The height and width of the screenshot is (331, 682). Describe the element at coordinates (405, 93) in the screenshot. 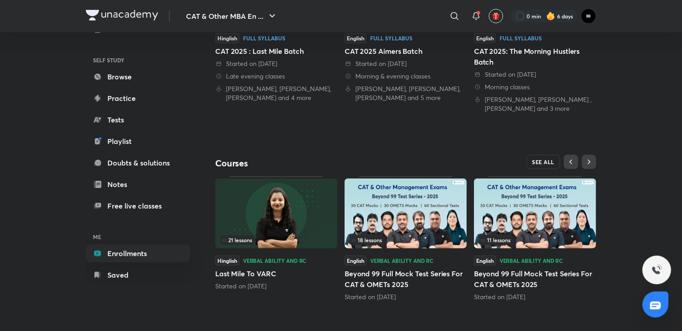

I see `div: Lokesh Sharma, Amiya Kumar, Deepika Awasthi and 5 more` at that location.